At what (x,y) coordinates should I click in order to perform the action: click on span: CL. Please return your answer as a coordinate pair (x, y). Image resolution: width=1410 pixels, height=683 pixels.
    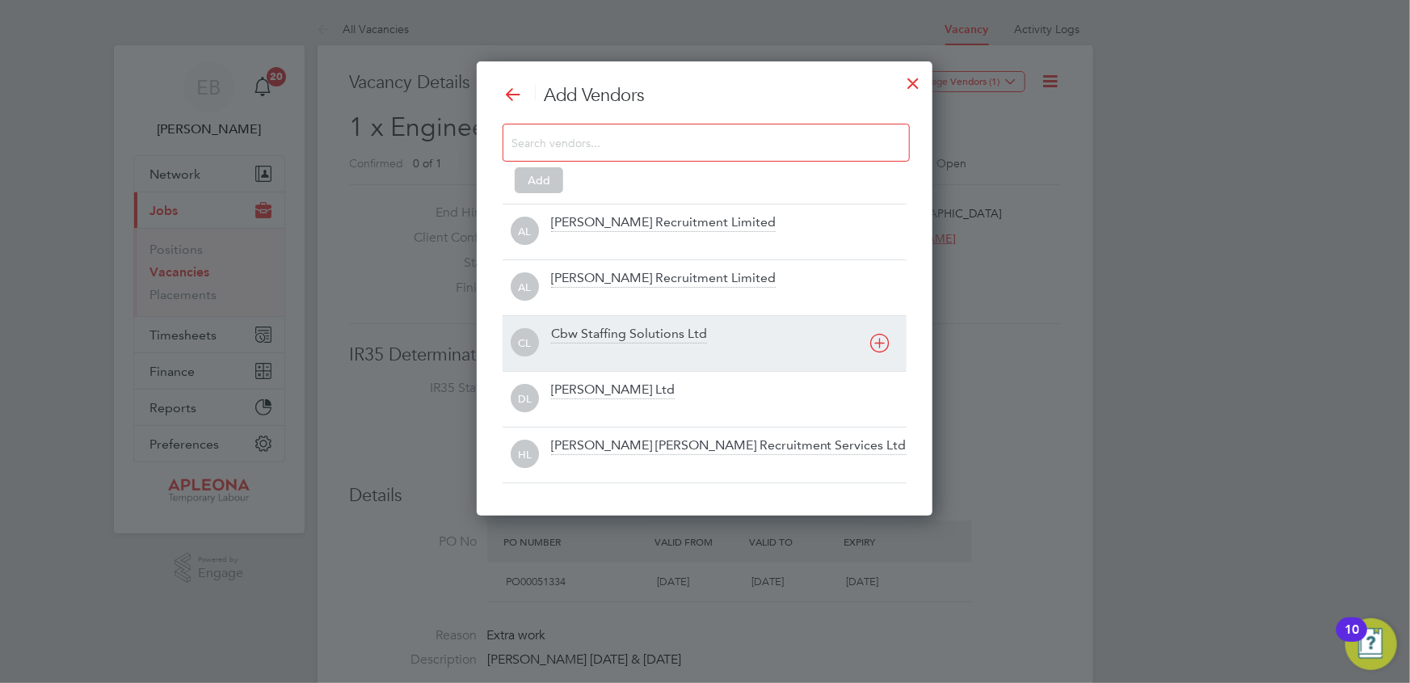
    Looking at the image, I should click on (524, 343).